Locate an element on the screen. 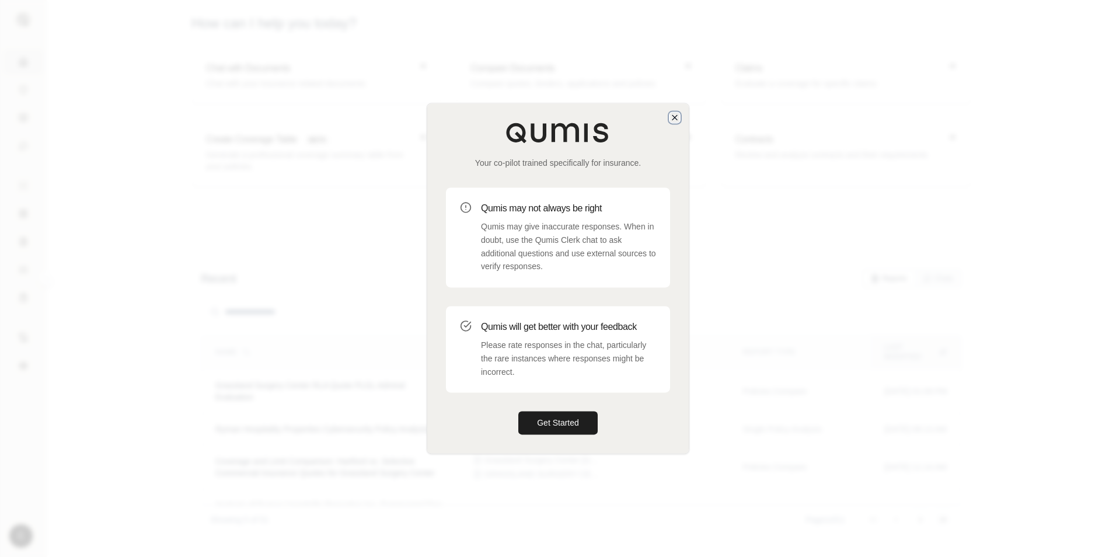 The height and width of the screenshot is (557, 1116). p: Please rate responses in the chat, particularly the rare instances where responses might be incor... is located at coordinates (568, 358).